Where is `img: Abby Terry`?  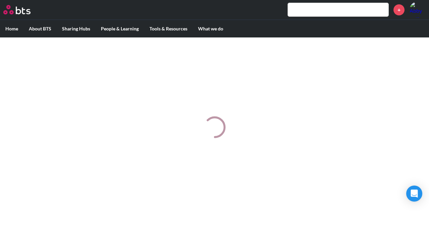
img: Abby Terry is located at coordinates (417, 10).